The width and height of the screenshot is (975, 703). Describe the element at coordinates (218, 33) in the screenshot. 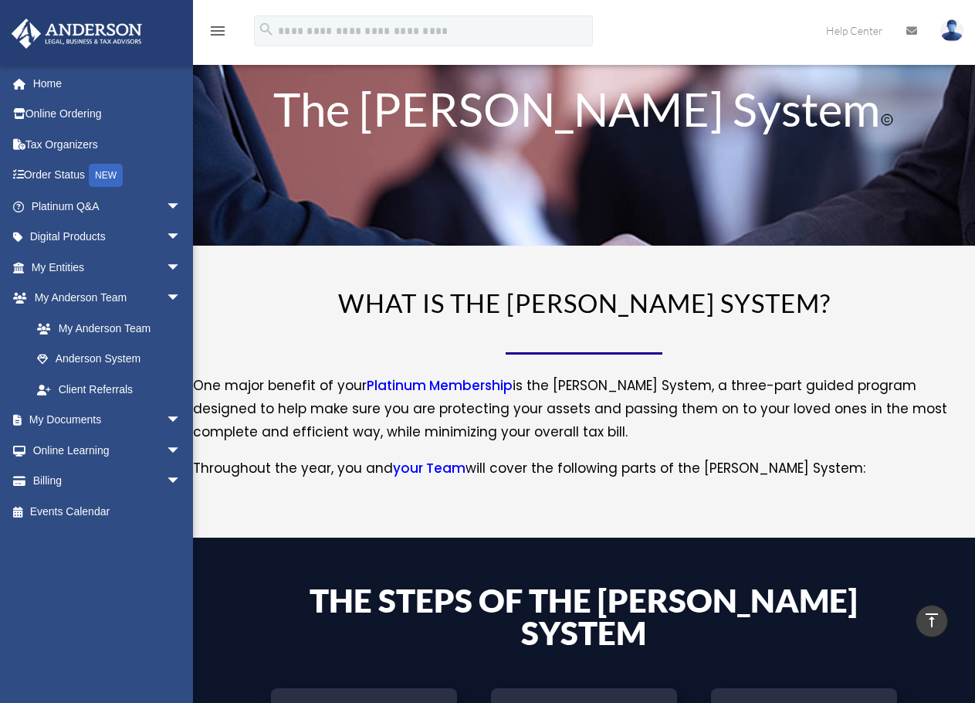

I see `a: menu` at that location.